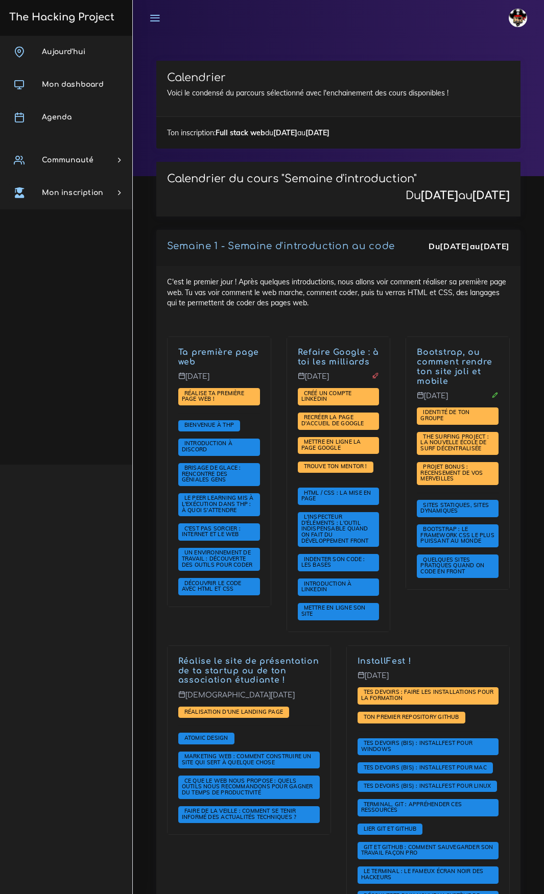 This screenshot has height=894, width=544. I want to click on span: Réalise ta première page web !, so click(213, 396).